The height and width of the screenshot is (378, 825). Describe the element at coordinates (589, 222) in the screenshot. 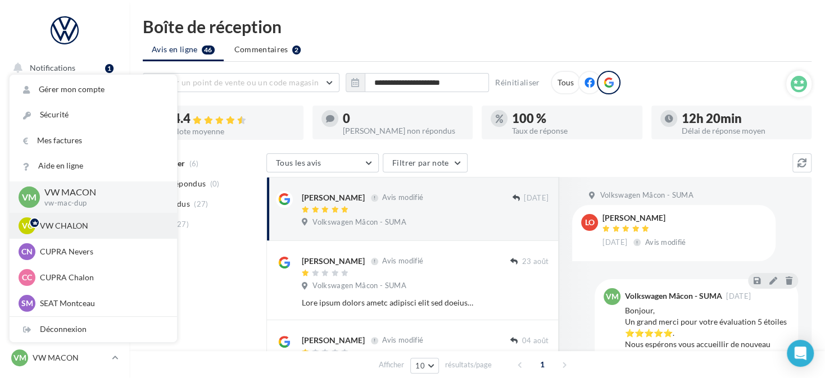

I see `span: Lo` at that location.